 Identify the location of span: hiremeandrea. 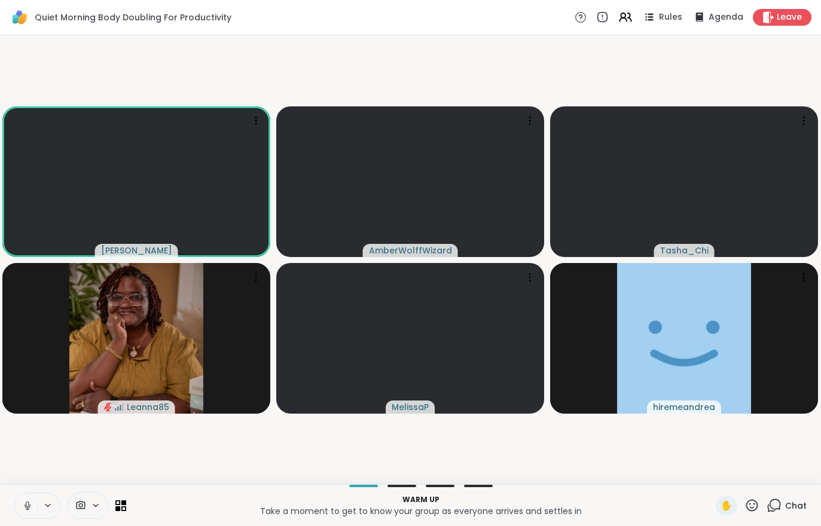
(684, 407).